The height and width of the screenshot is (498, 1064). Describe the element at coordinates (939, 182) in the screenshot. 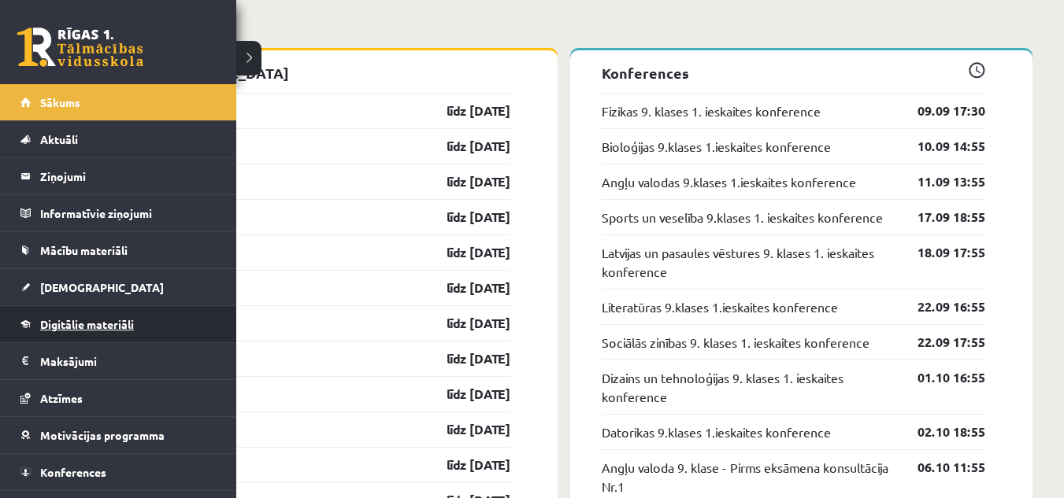

I see `a: 11.09 13:55` at that location.